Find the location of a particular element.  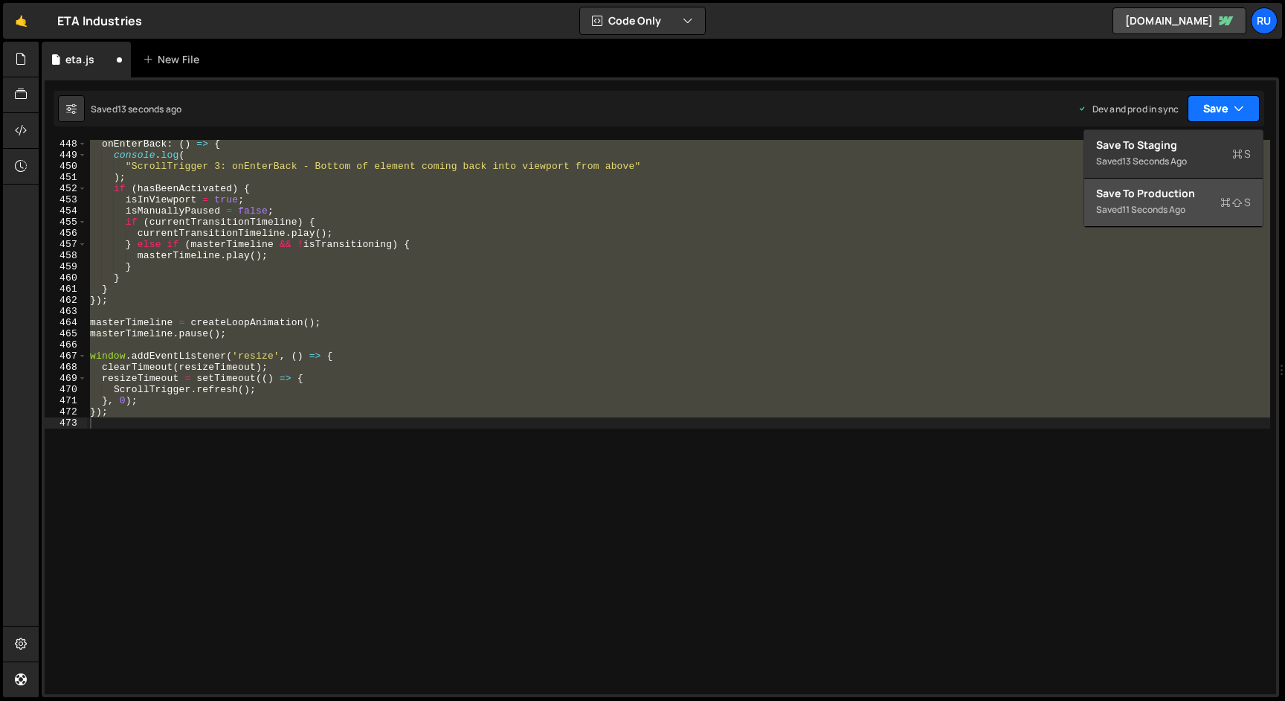

div: 454 is located at coordinates (65, 210).